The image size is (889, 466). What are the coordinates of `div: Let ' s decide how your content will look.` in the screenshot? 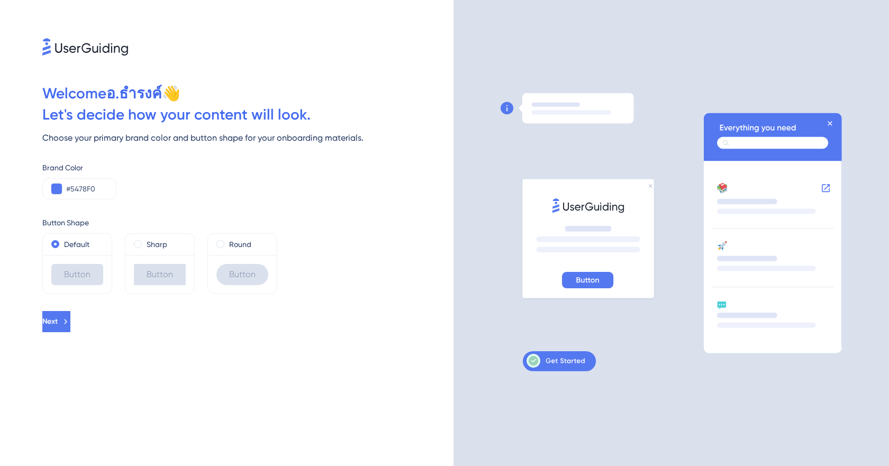 It's located at (248, 115).